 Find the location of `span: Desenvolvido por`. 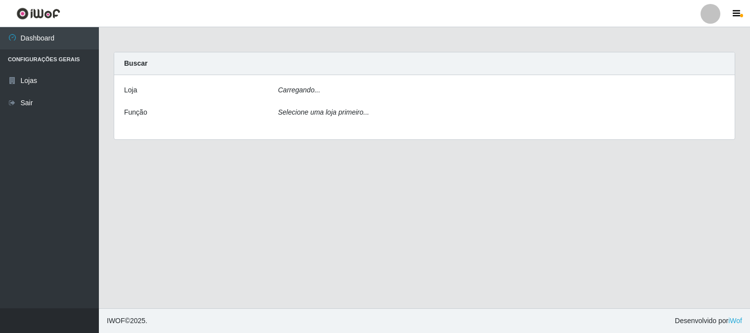

span: Desenvolvido por is located at coordinates (709, 321).